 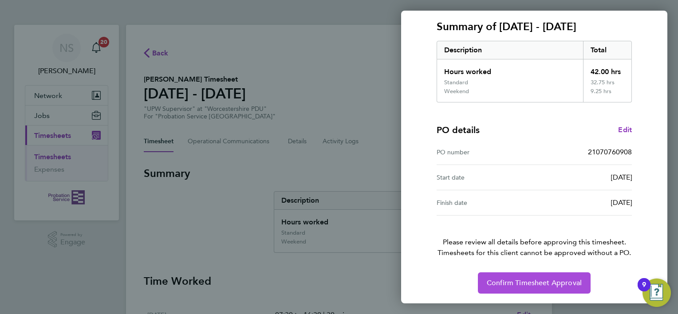 What do you see at coordinates (485, 152) in the screenshot?
I see `div: PO number` at bounding box center [485, 152].